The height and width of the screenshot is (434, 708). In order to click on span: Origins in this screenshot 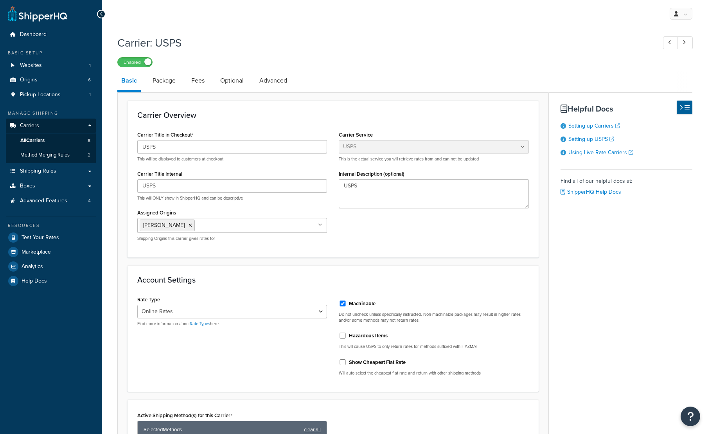, I will do `click(29, 80)`.